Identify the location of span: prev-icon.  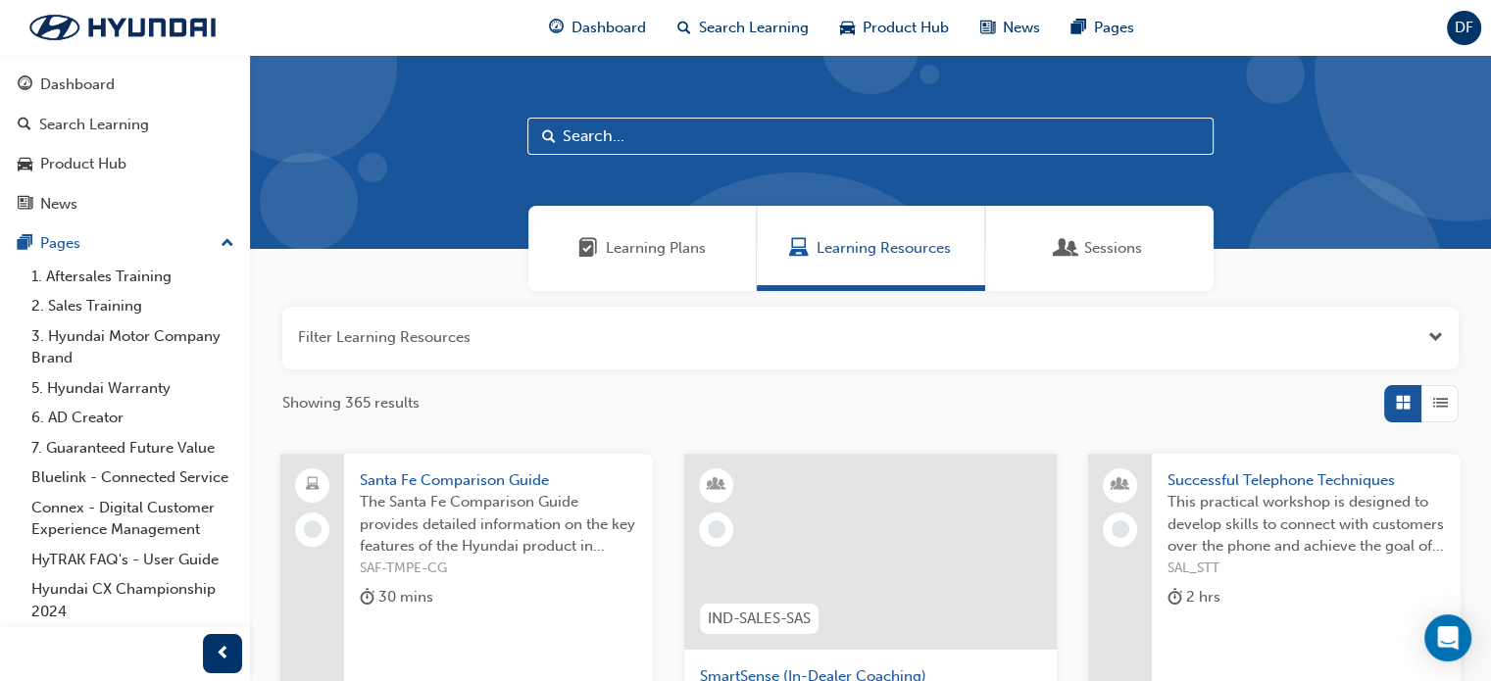
(223, 654).